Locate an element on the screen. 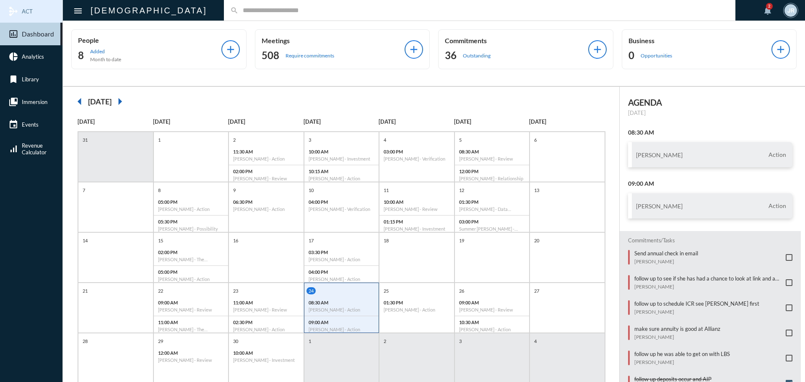  p: 06:30 PM is located at coordinates (266, 202).